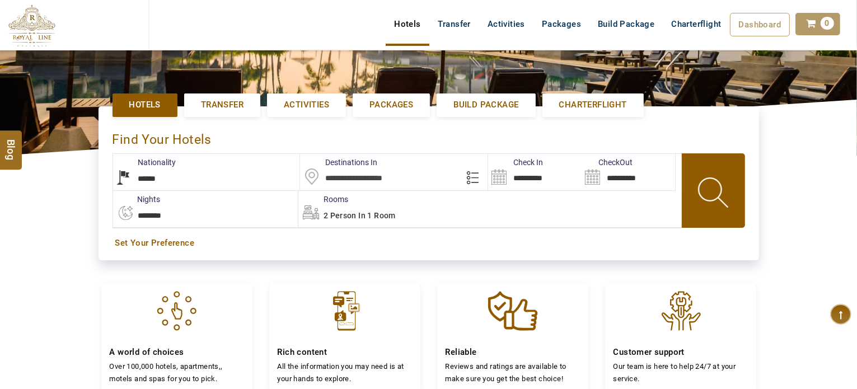  I want to click on span: Activities, so click(306, 105).